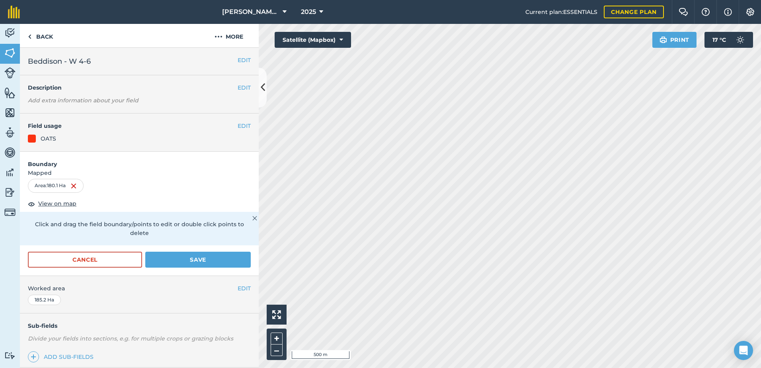 The width and height of the screenshot is (761, 368). Describe the element at coordinates (634, 12) in the screenshot. I see `a: Change plan` at that location.